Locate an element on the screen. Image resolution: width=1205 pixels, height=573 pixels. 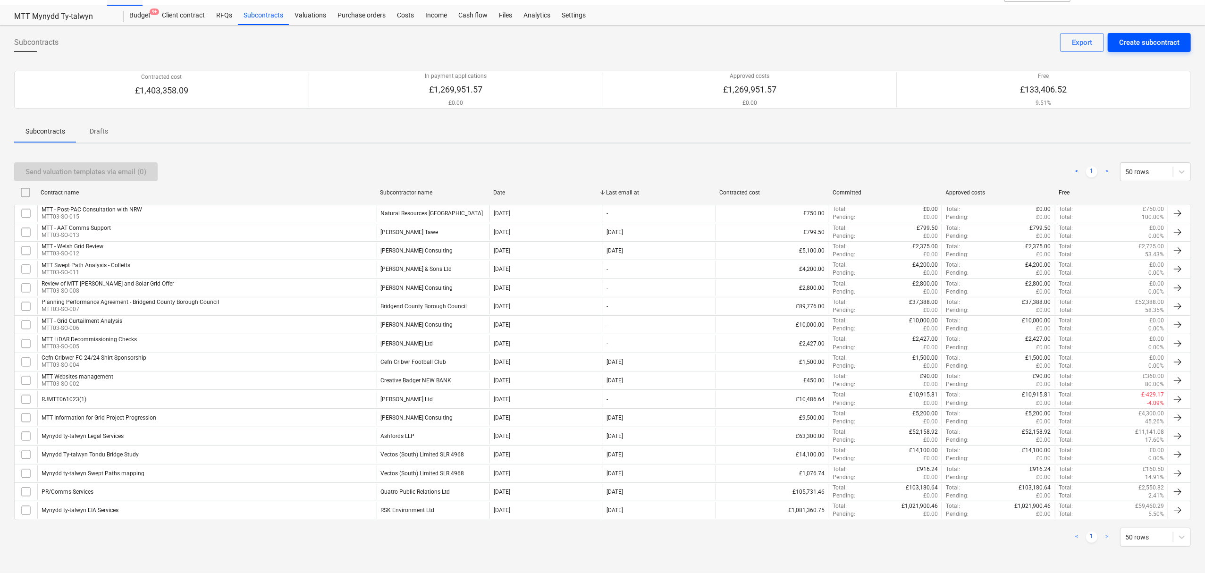
div: Vectos (South) Limited SLR 4968 is located at coordinates (423, 455).